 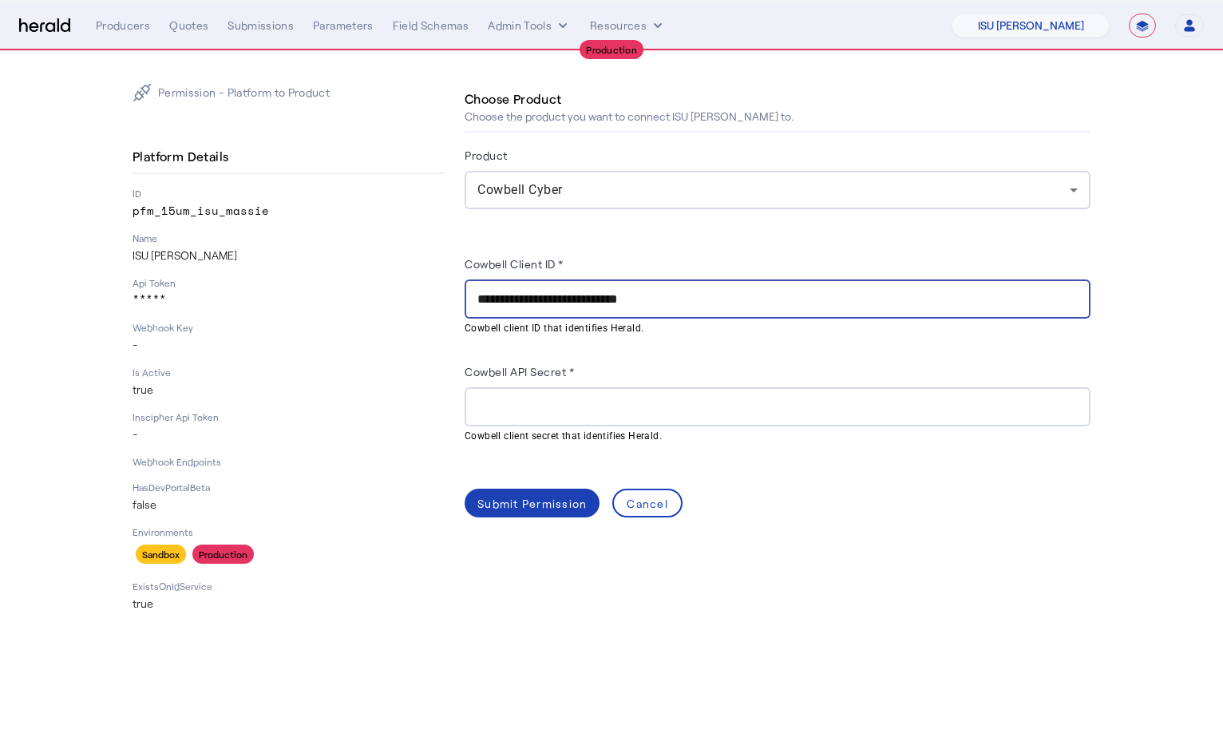 What do you see at coordinates (529, 26) in the screenshot?
I see `button: internal dropdown menu` at bounding box center [529, 26].